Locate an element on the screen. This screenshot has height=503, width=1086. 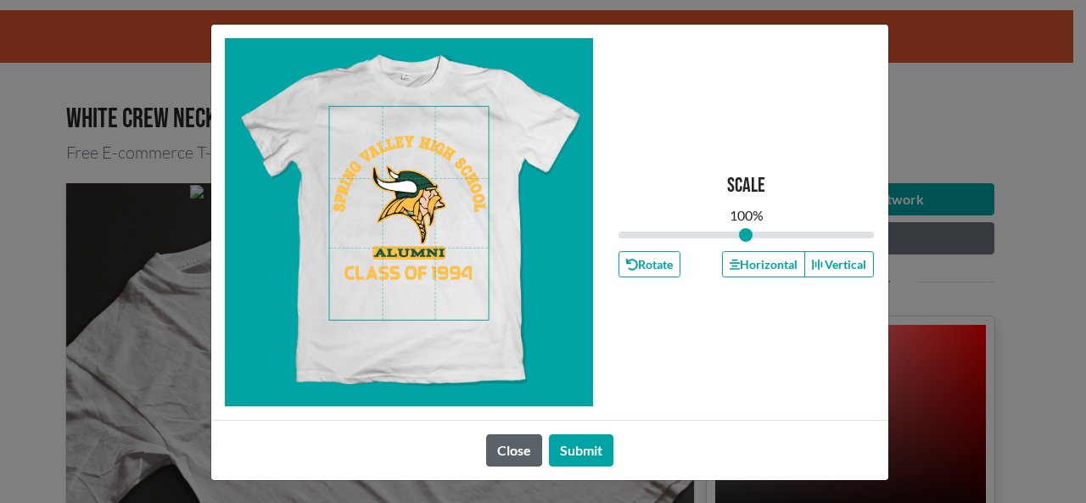
div: 100 % is located at coordinates (747, 216).